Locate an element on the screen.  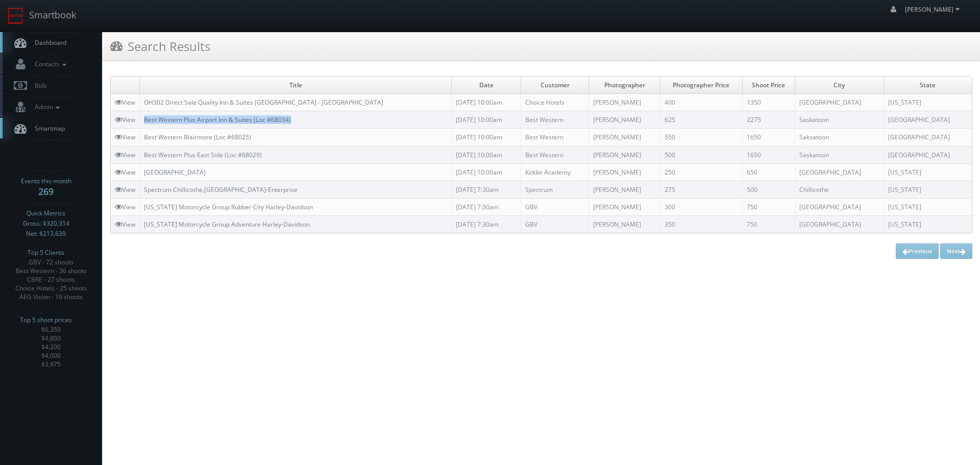
td: Date is located at coordinates (486, 85).